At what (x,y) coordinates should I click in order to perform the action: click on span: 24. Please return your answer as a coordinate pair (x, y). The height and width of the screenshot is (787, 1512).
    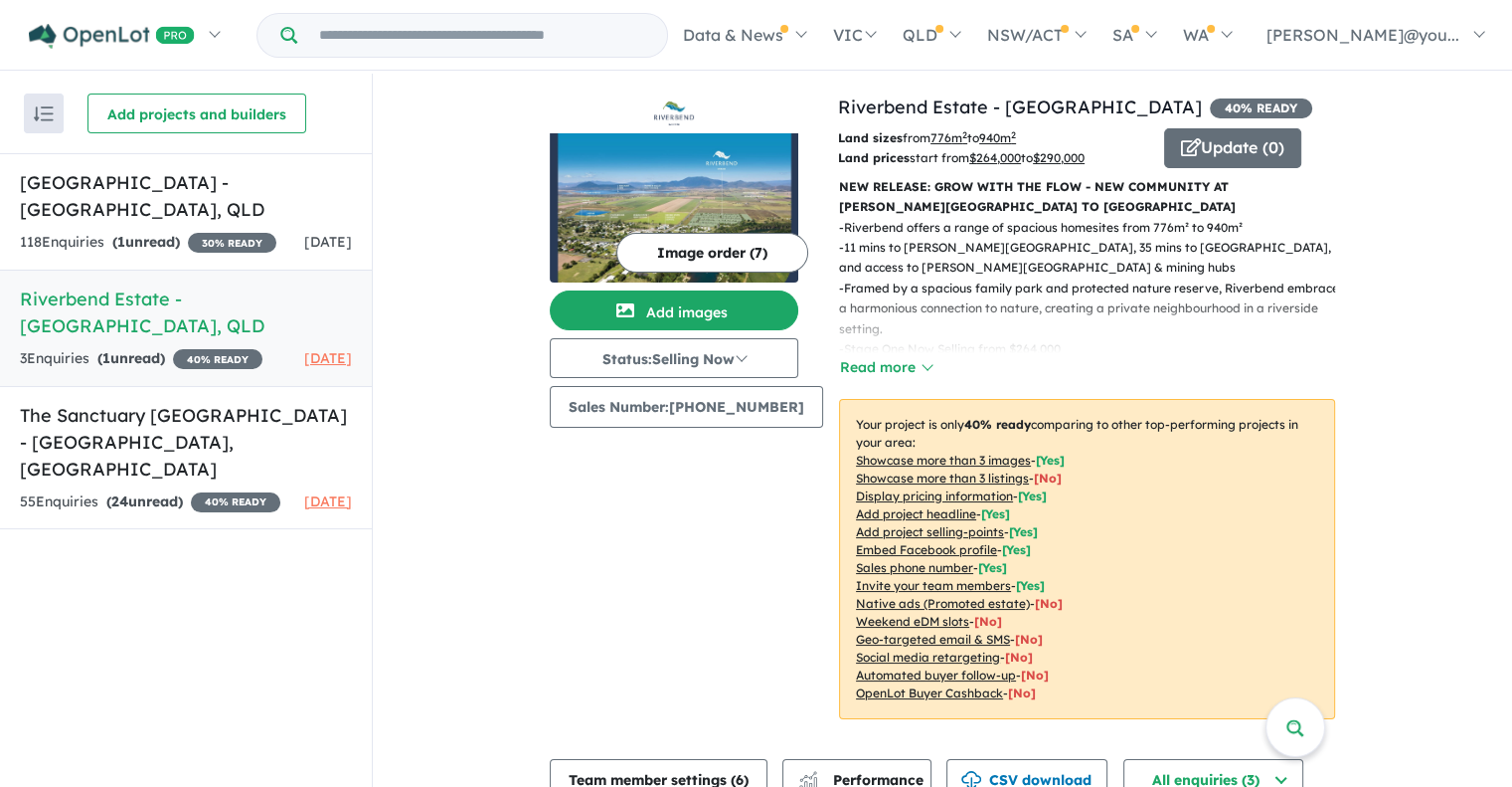
    Looking at the image, I should click on (119, 501).